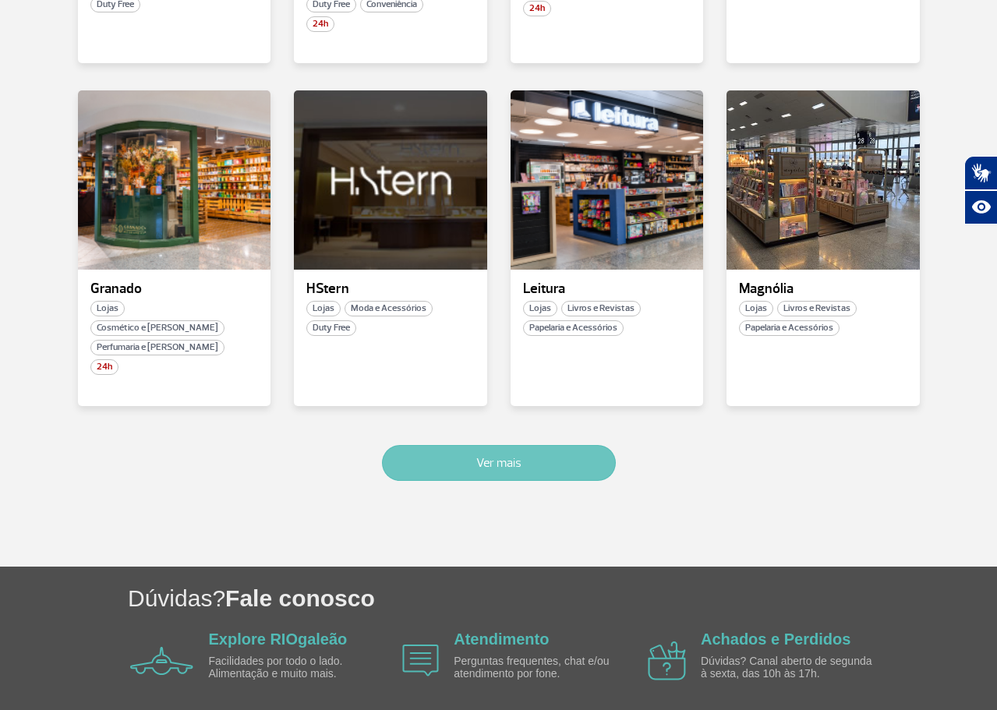  I want to click on p: Facilidades por todo o lado. Alimentação e muito mais., so click(299, 667).